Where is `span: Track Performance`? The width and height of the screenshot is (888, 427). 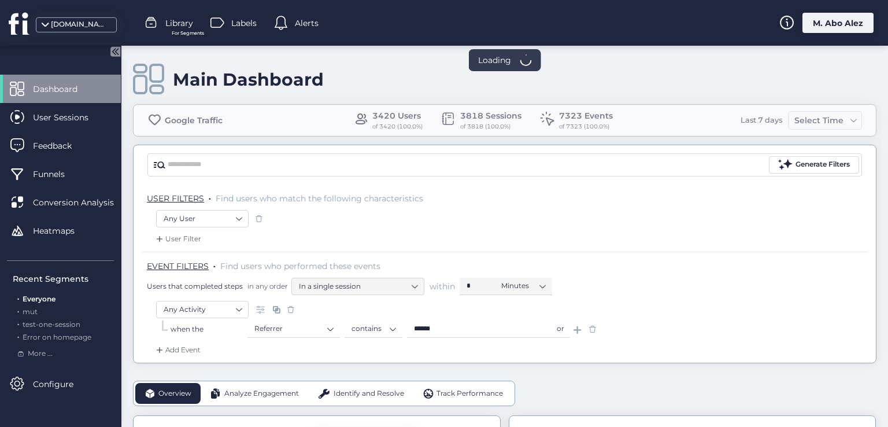 span: Track Performance is located at coordinates (470, 393).